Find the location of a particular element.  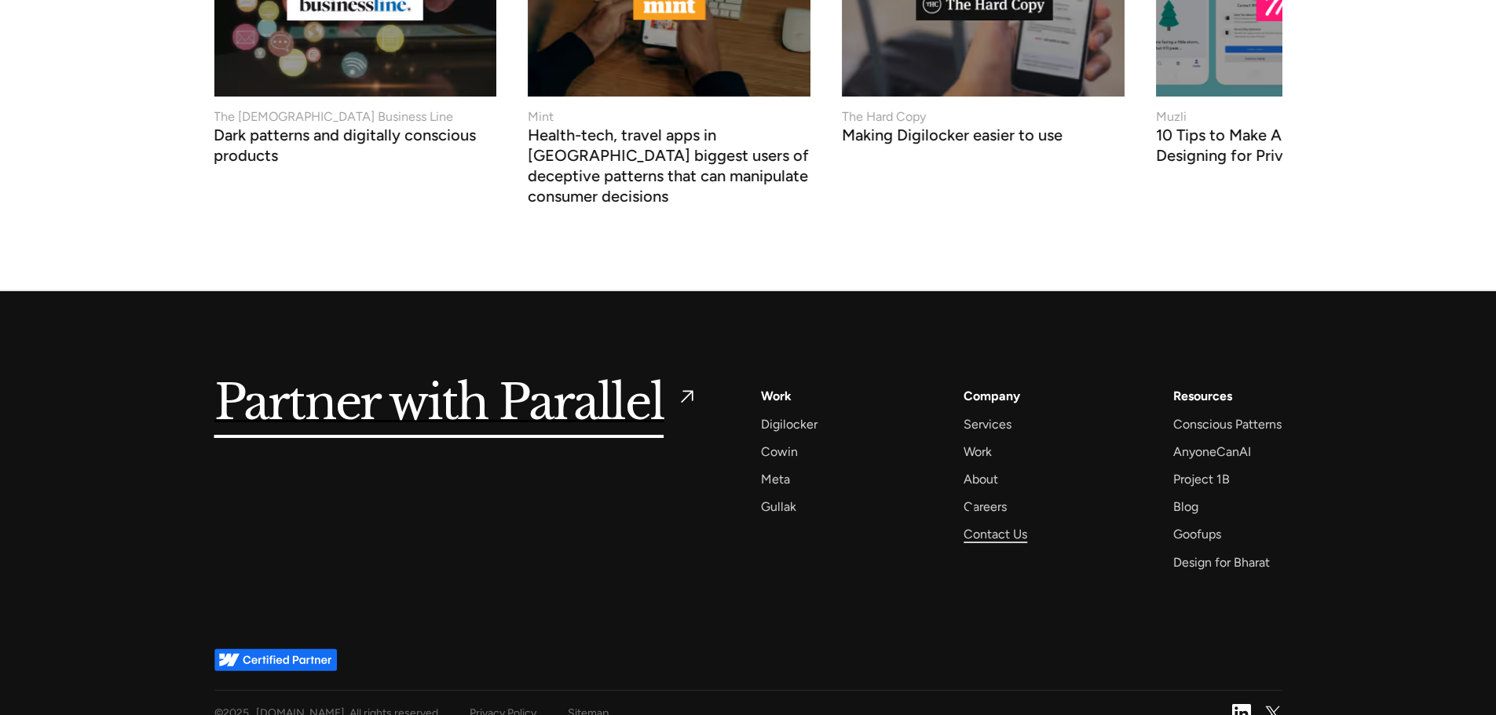

div: Digilocker is located at coordinates (789, 424).